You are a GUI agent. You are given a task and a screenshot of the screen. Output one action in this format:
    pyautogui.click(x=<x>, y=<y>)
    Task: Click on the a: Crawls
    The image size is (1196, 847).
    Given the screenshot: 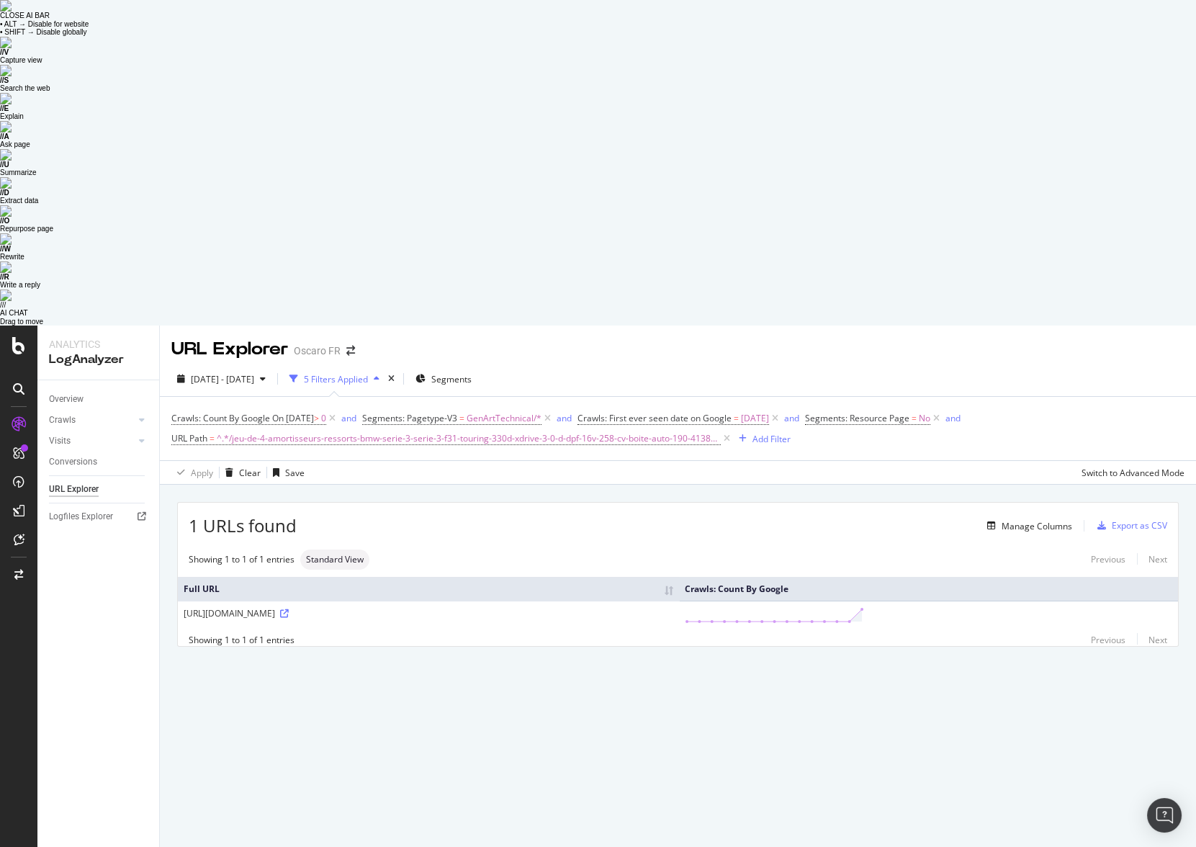 What is the action you would take?
    pyautogui.click(x=91, y=420)
    